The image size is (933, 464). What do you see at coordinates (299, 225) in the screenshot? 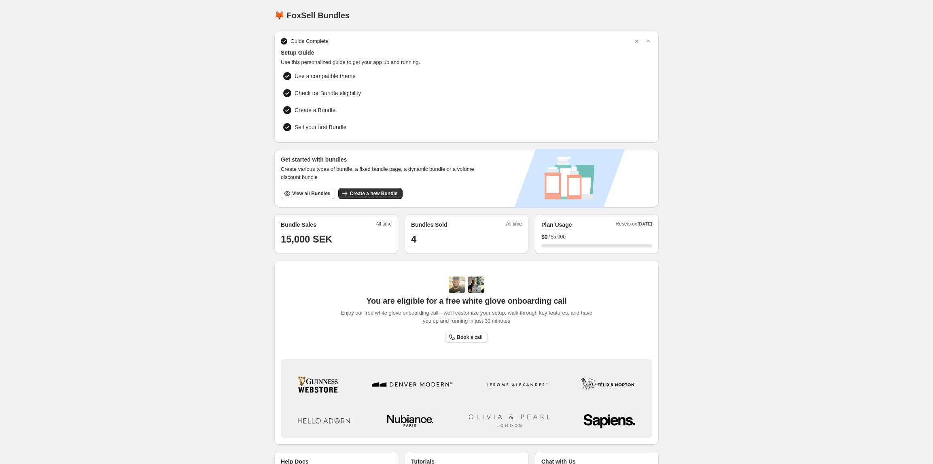
I see `h2: Bundle Sales` at bounding box center [299, 225].